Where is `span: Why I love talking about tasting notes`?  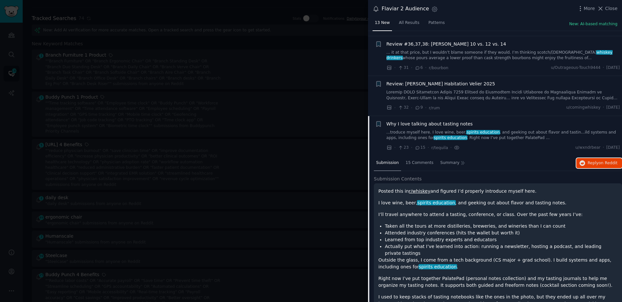
span: Why I love talking about tasting notes is located at coordinates (429, 124).